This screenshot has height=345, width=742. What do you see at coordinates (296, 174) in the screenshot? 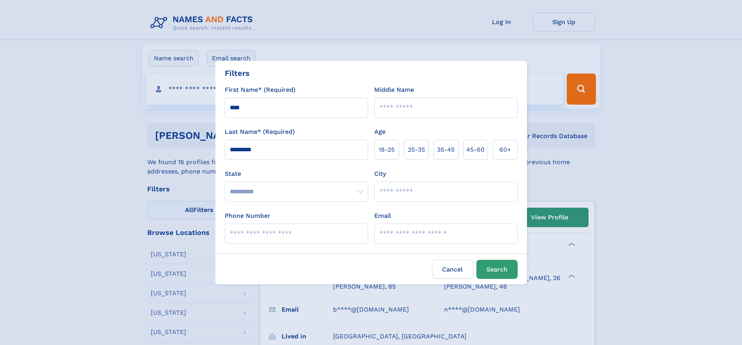
I see `label: State` at bounding box center [296, 174].